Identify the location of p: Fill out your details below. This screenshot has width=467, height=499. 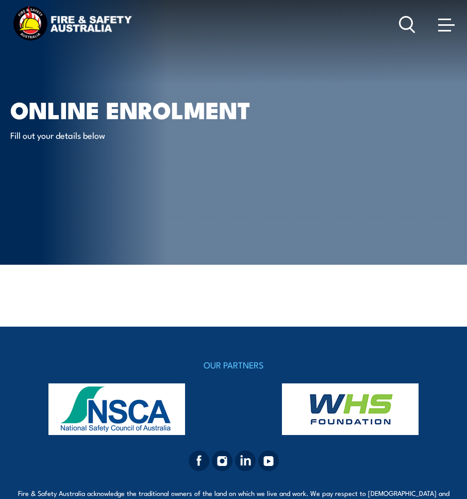
(104, 135).